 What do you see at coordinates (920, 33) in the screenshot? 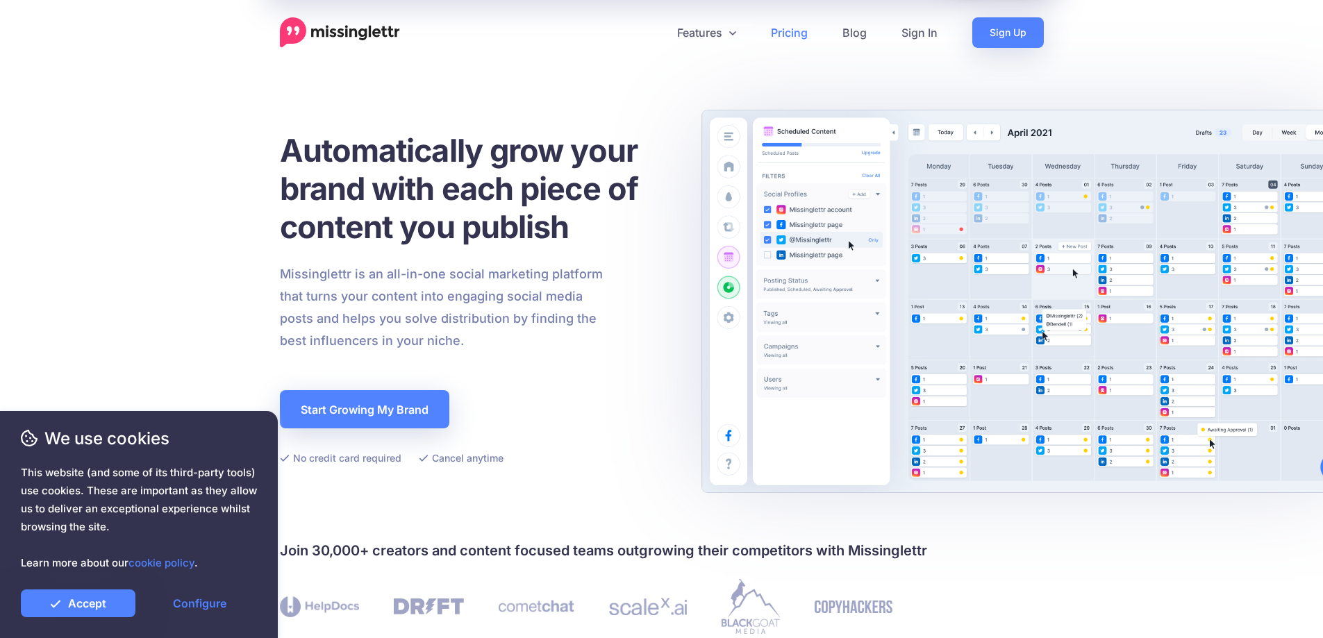
I see `a: Sign In` at bounding box center [920, 33].